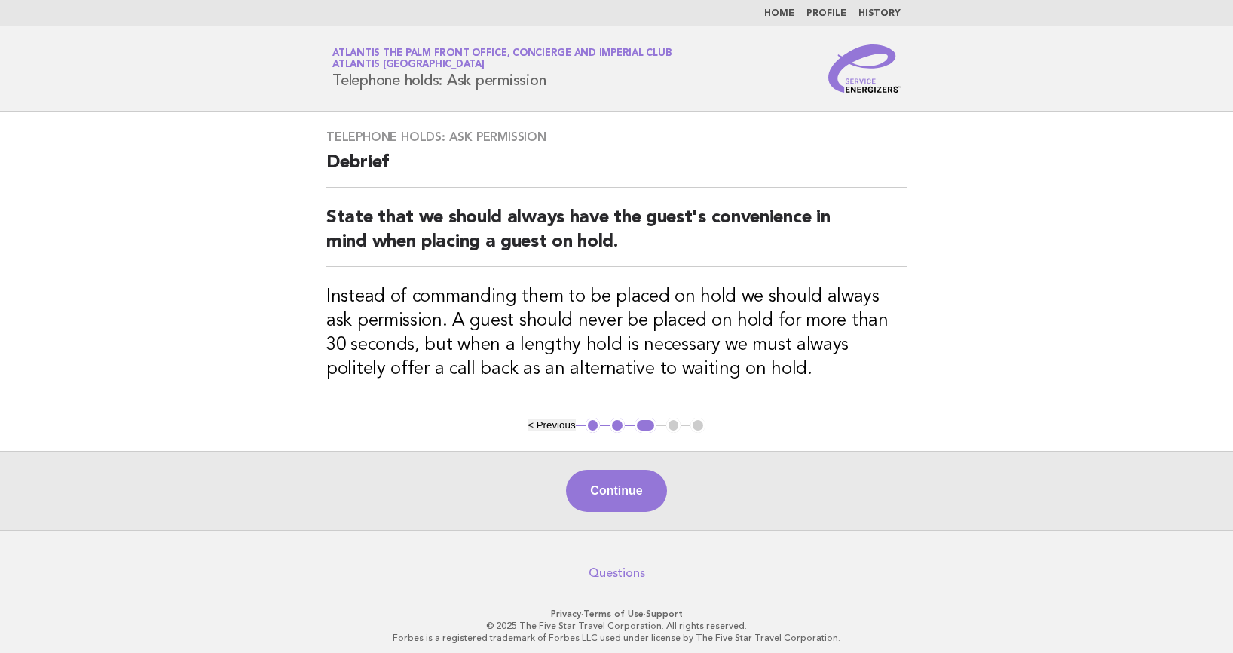 This screenshot has width=1233, height=653. Describe the element at coordinates (614, 614) in the screenshot. I see `a: Terms of Use` at that location.